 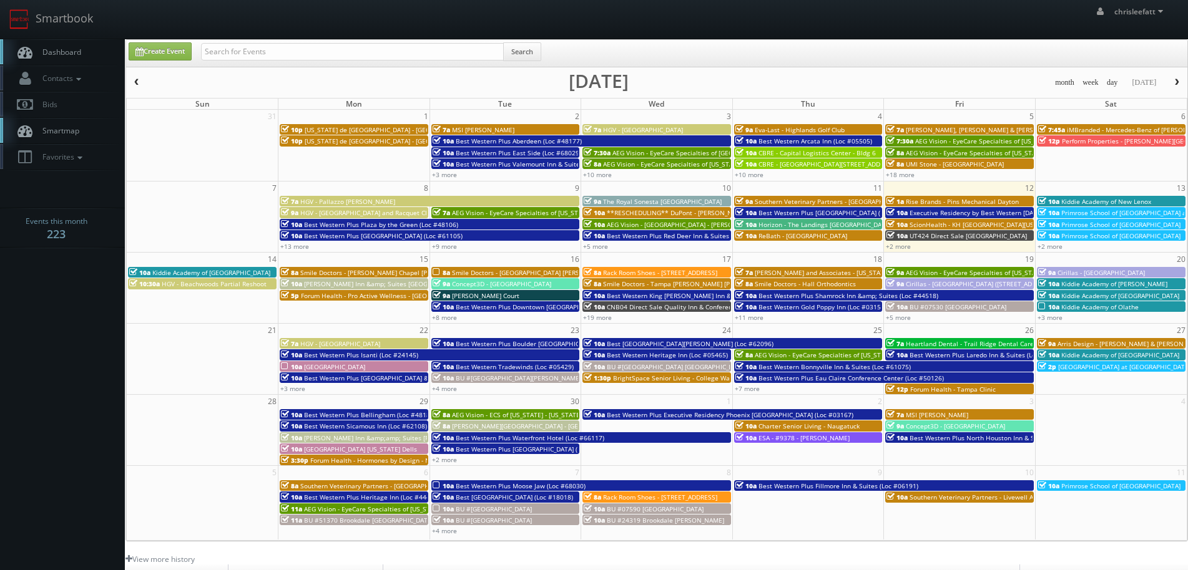 I want to click on span: 20, so click(x=1181, y=259).